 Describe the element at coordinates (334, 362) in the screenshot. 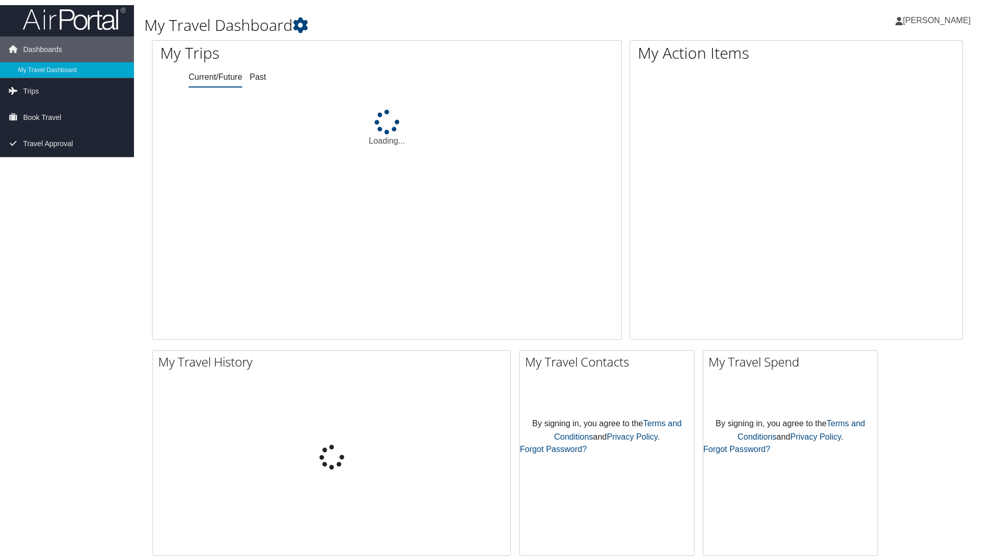

I see `h2: My Travel History` at that location.